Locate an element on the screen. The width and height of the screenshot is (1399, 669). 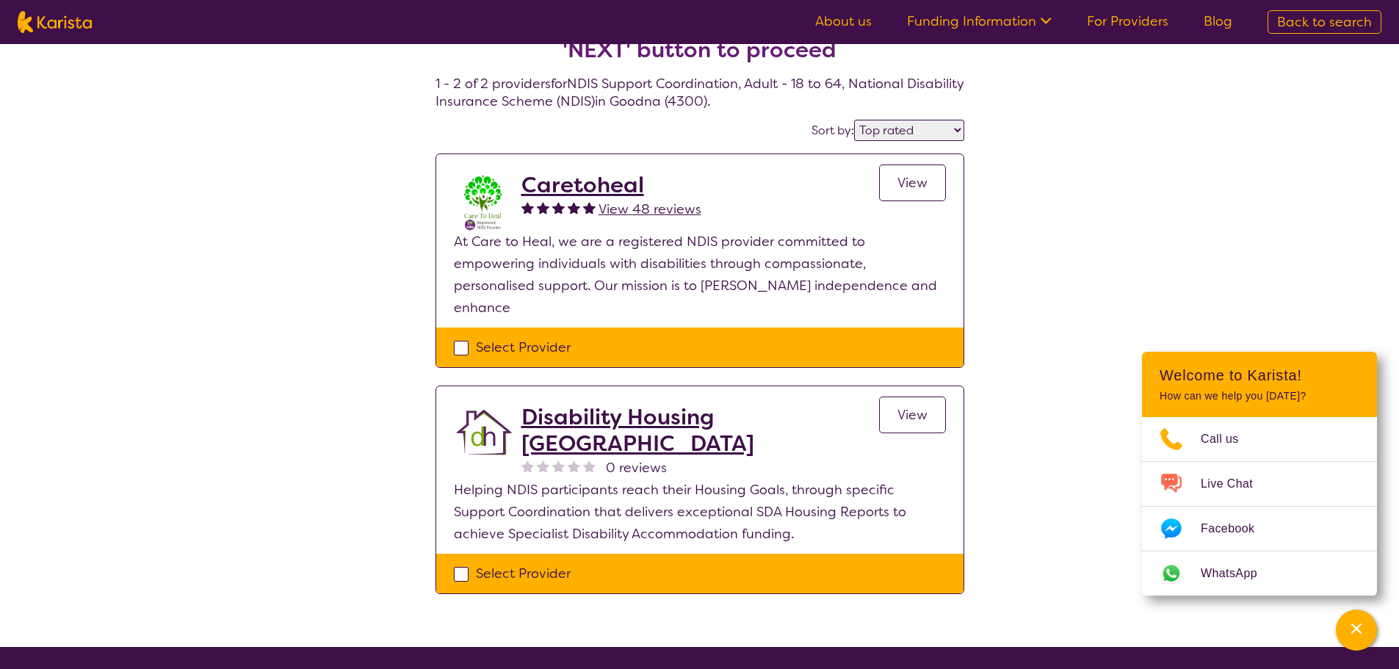
a: View 48 reviews is located at coordinates (650, 209).